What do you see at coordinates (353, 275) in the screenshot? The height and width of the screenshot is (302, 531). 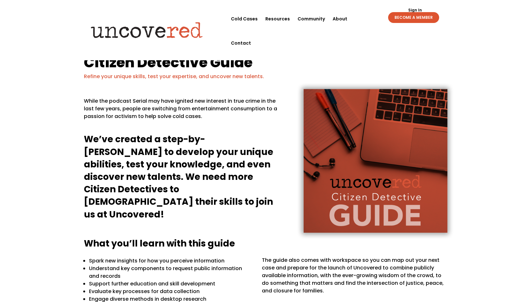 I see `span: The guide also comes with workspace so you can map out your next case and prepare for the launch ...` at bounding box center [353, 275].